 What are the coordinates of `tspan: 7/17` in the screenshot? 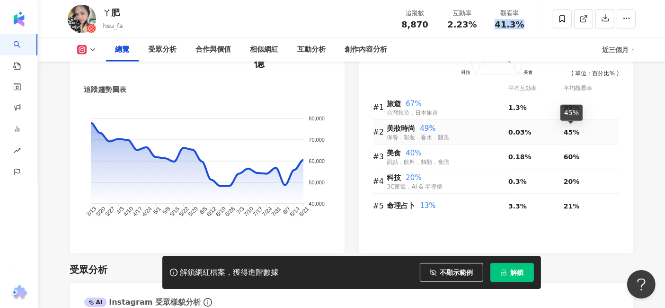 It's located at (258, 212).